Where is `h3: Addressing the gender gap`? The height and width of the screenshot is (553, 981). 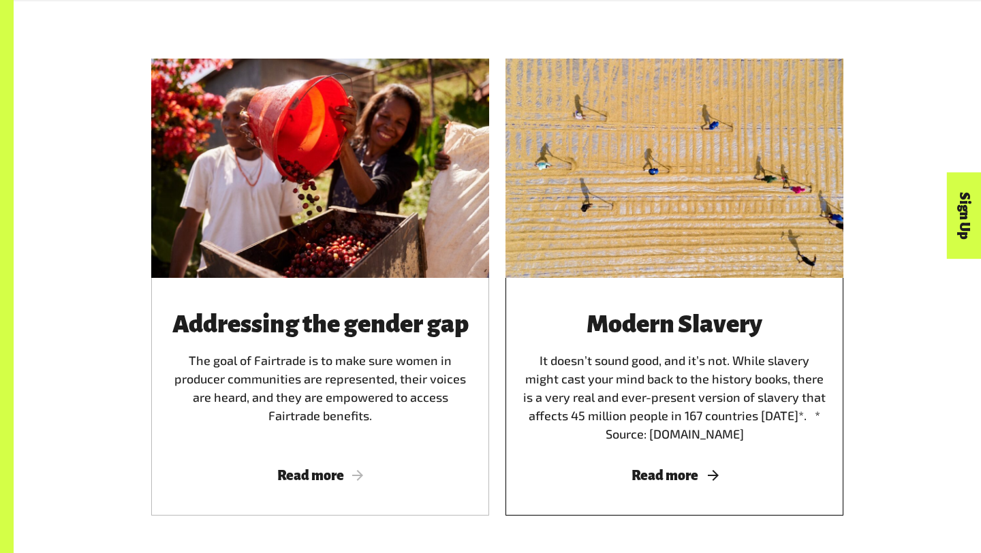
h3: Addressing the gender gap is located at coordinates (320, 324).